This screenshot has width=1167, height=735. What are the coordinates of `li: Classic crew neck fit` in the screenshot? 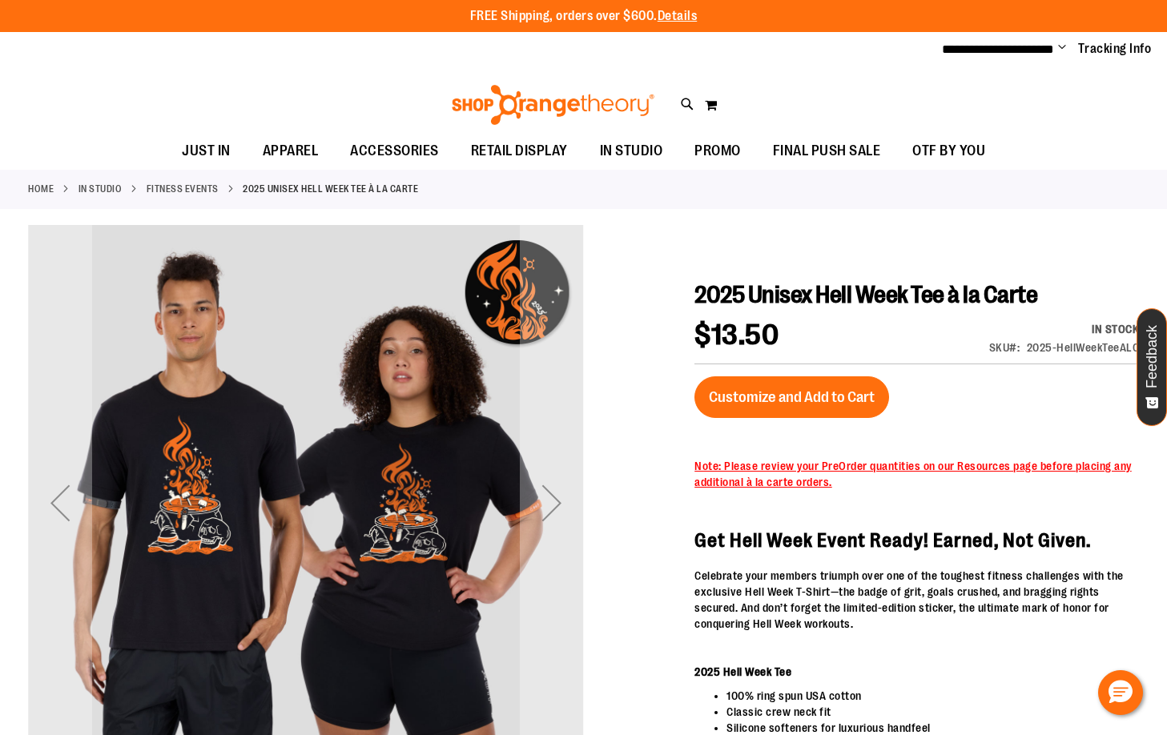 It's located at (932, 712).